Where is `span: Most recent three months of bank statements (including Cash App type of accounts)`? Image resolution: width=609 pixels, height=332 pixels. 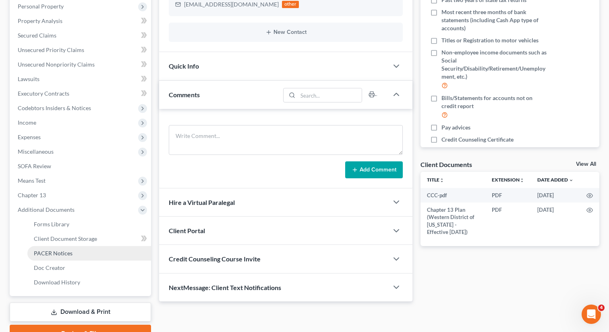 span: Most recent three months of bank statements (including Cash App type of accounts) is located at coordinates (495, 20).